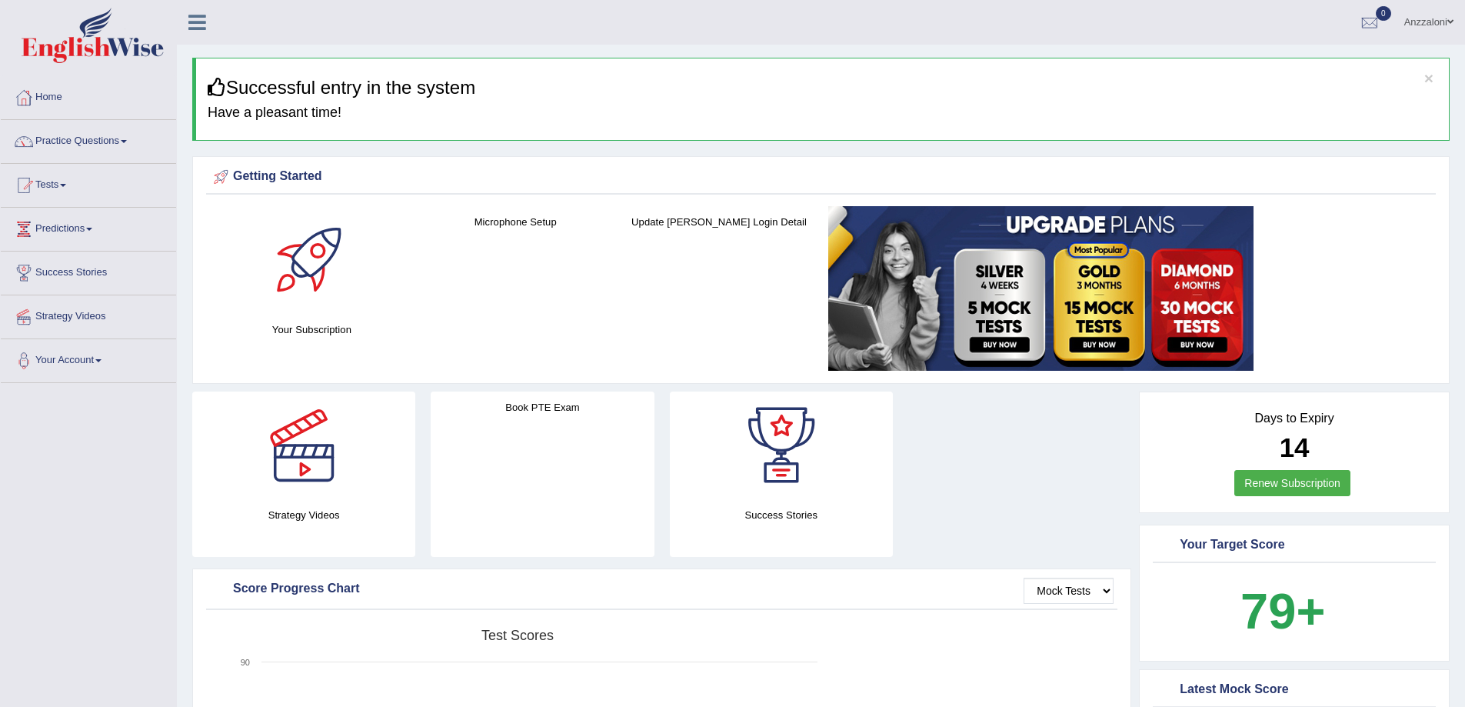  Describe the element at coordinates (1295, 418) in the screenshot. I see `h4: Days to Expiry` at that location.